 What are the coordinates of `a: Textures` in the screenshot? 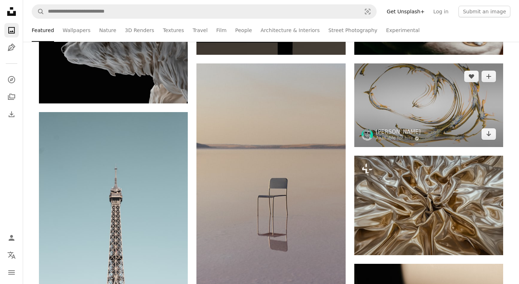 It's located at (174, 30).